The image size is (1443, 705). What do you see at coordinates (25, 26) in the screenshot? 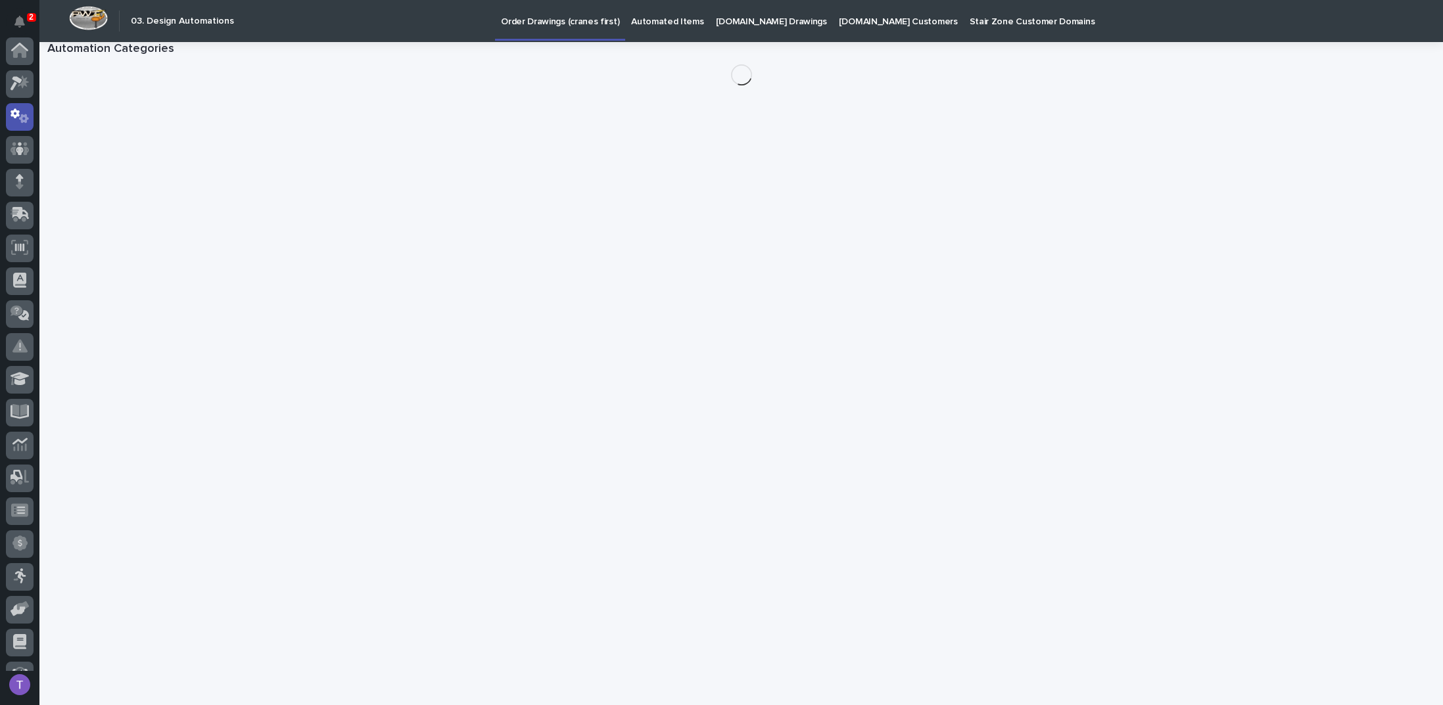
I see `div: Notifications2` at bounding box center [25, 26].